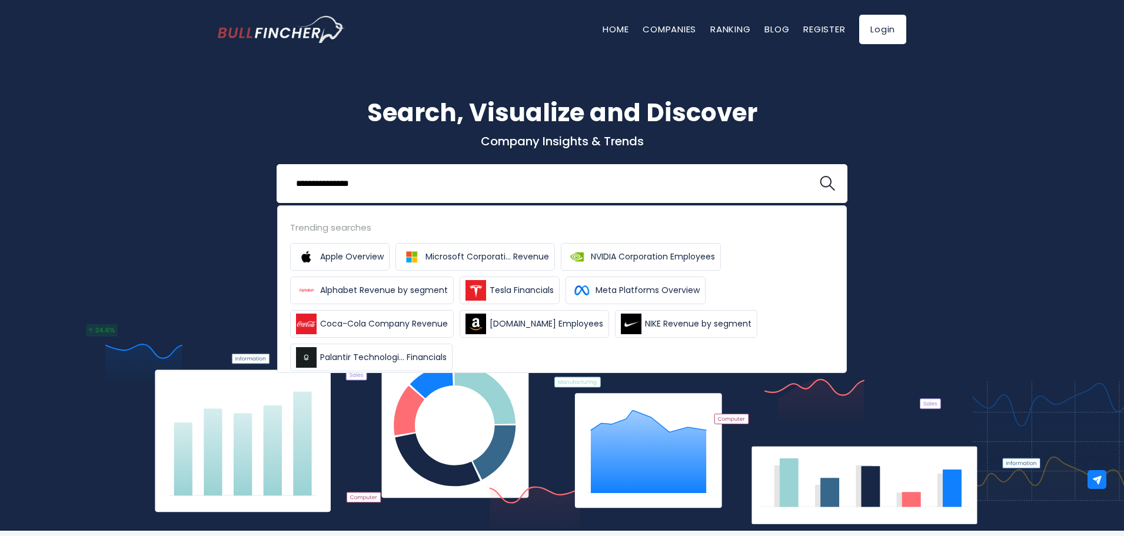 The width and height of the screenshot is (1124, 536). I want to click on a: Blog, so click(777, 29).